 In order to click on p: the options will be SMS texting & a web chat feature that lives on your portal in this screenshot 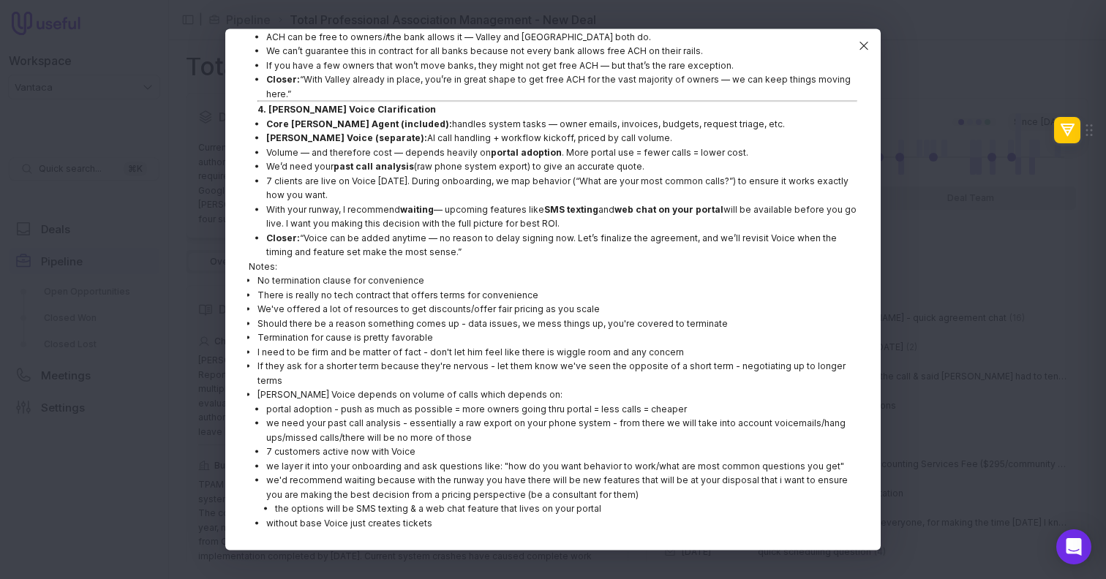, I will do `click(566, 509)`.